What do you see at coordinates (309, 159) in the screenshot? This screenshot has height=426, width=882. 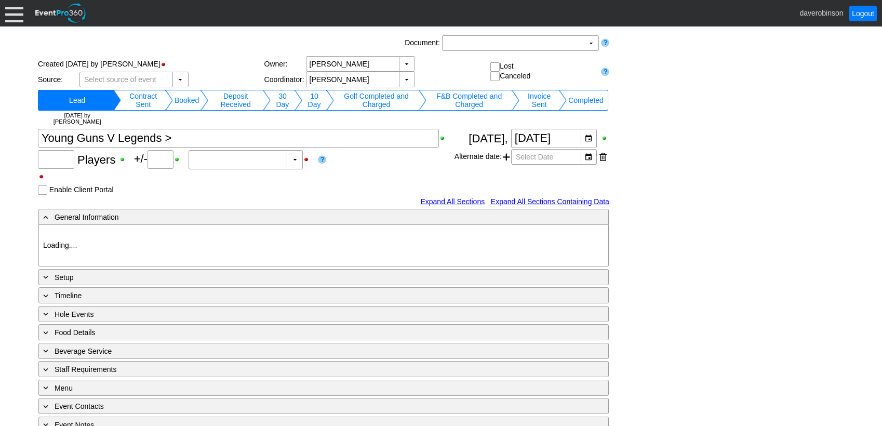 I see `div: Hide Guest Count Status when printing; click to show Guest Count Status when printing.` at bounding box center [309, 159].